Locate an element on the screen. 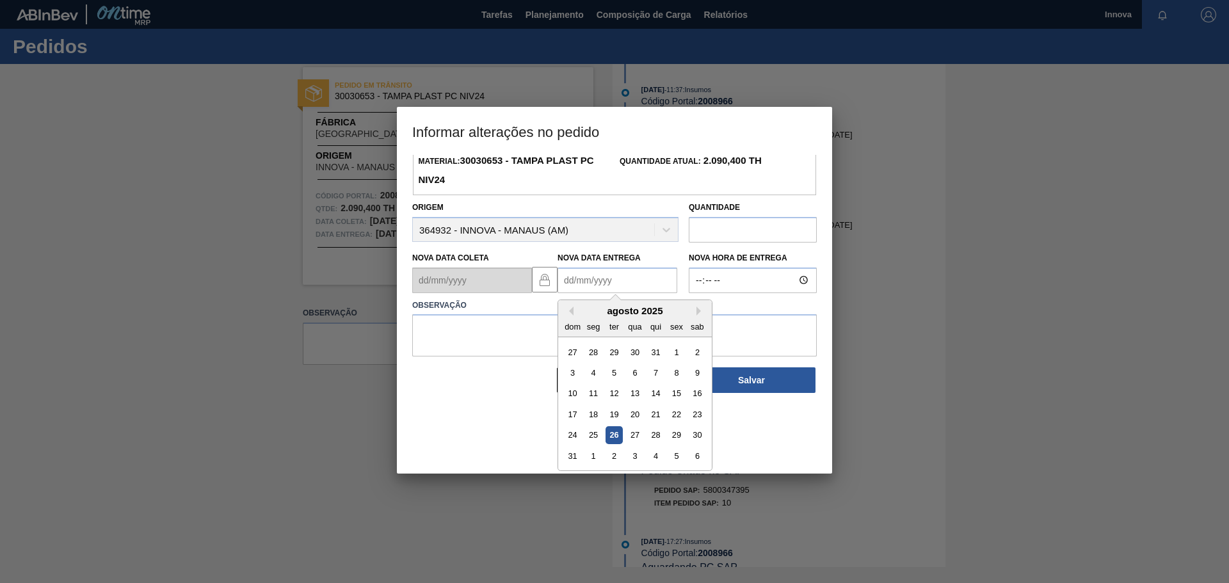 This screenshot has width=1229, height=583. div: Choose sábado, 23 de agosto de 2025 is located at coordinates (697, 414).